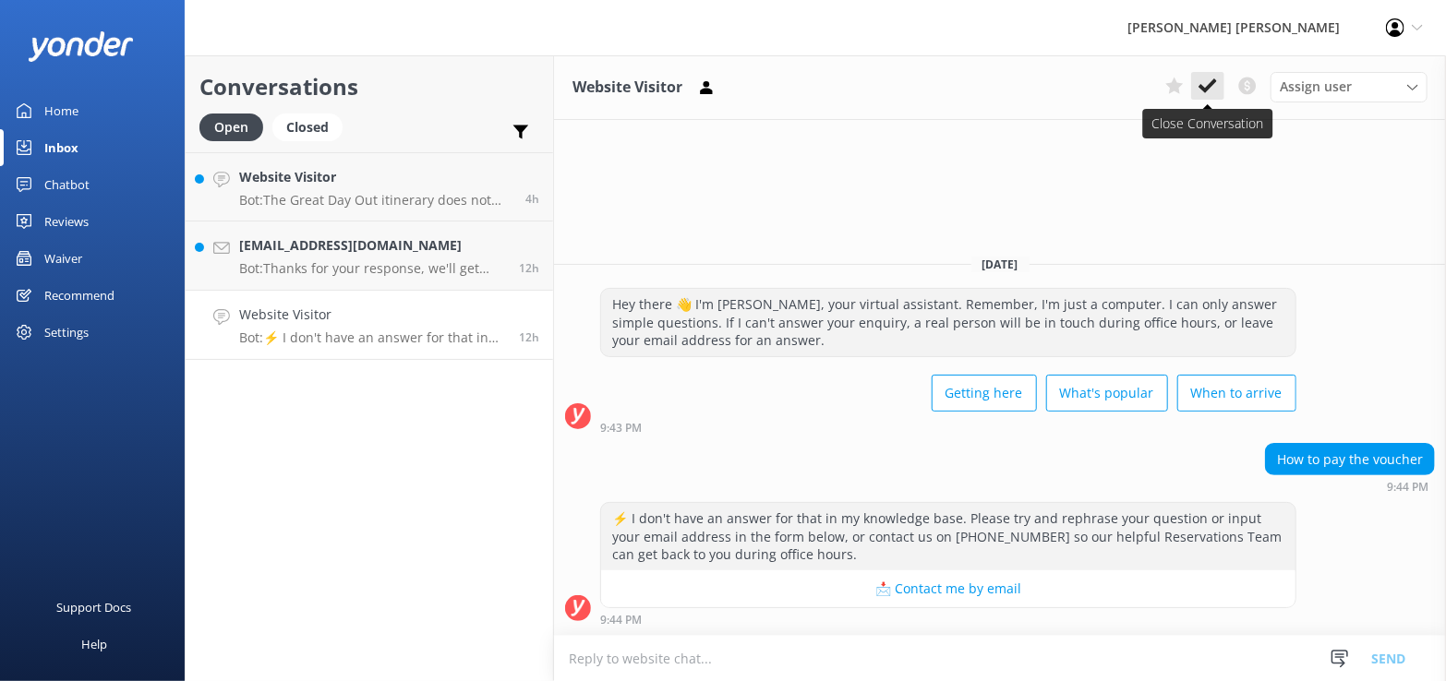 Image resolution: width=1446 pixels, height=681 pixels. What do you see at coordinates (948, 589) in the screenshot?
I see `button: 📩 Contact me by email` at bounding box center [948, 589].